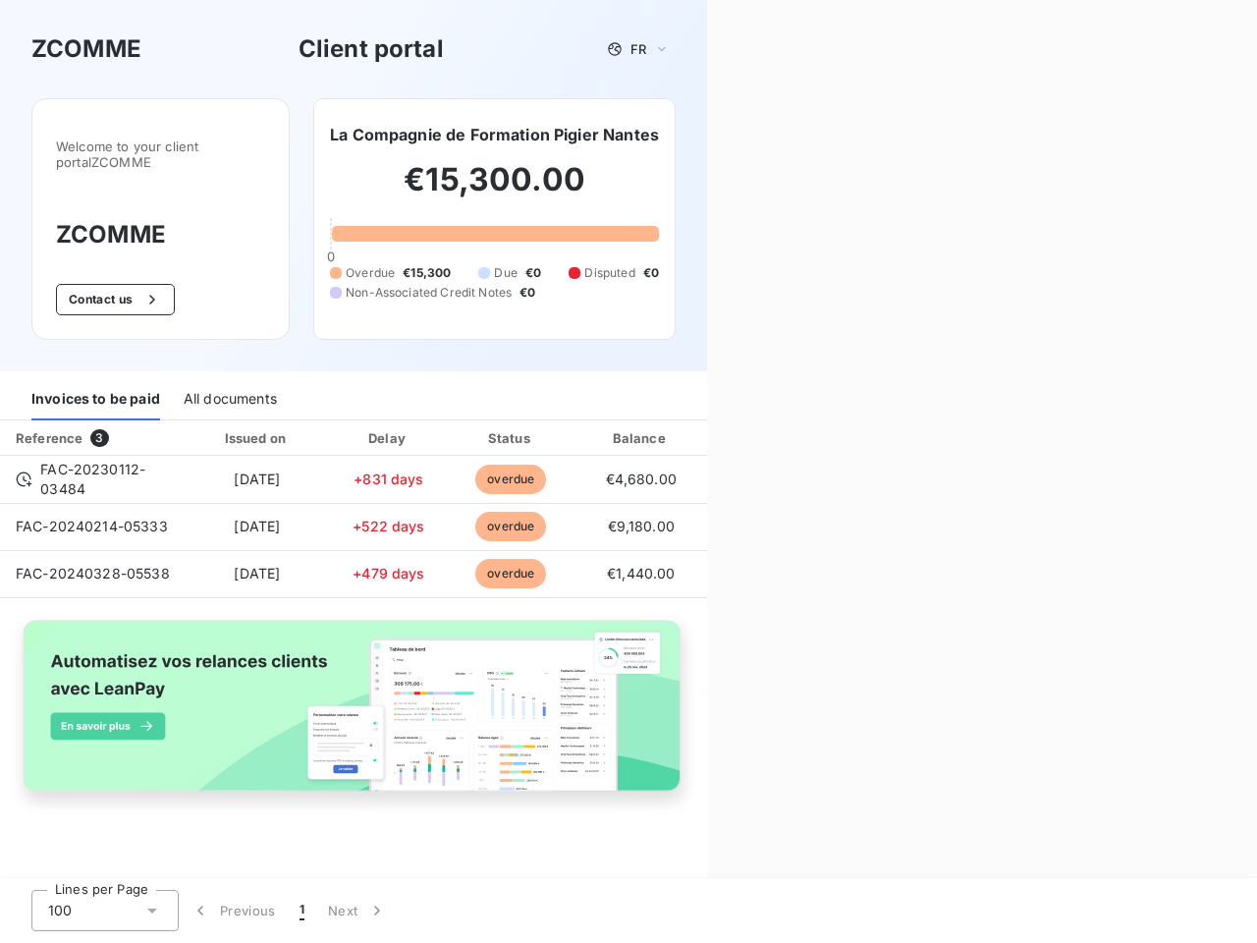  What do you see at coordinates (230, 400) in the screenshot?
I see `div: All documents` at bounding box center [230, 400].